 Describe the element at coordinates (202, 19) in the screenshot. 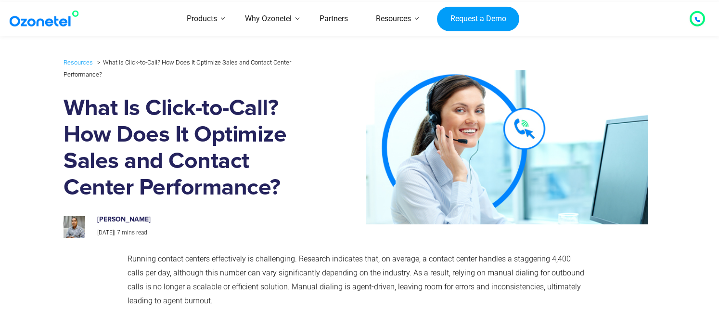

I see `a: Products` at that location.